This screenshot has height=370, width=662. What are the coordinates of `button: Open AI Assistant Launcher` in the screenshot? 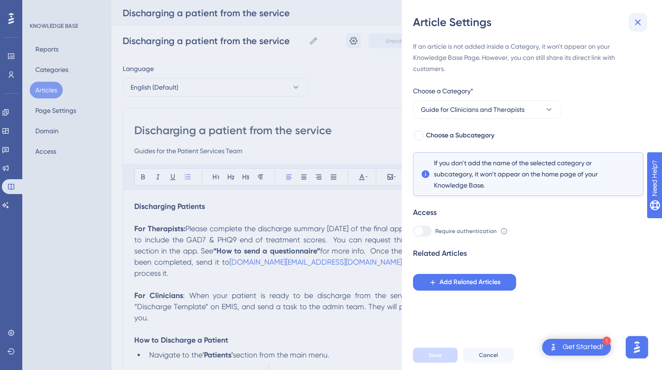 It's located at (14, 14).